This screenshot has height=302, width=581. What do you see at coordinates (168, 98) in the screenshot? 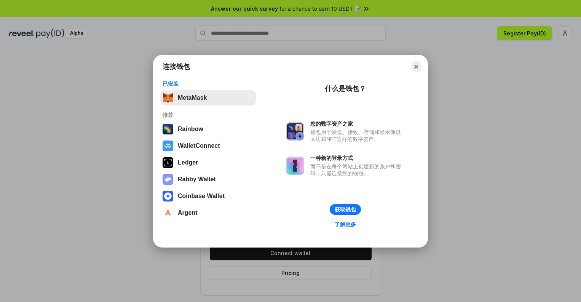
I see `img: svg+xml,%3Csvg%20fill%3D%22none%22%20height%3D%2233%22%20viewBox%3D%220%200%2035%2033%22%20width%...` at bounding box center [168, 98].